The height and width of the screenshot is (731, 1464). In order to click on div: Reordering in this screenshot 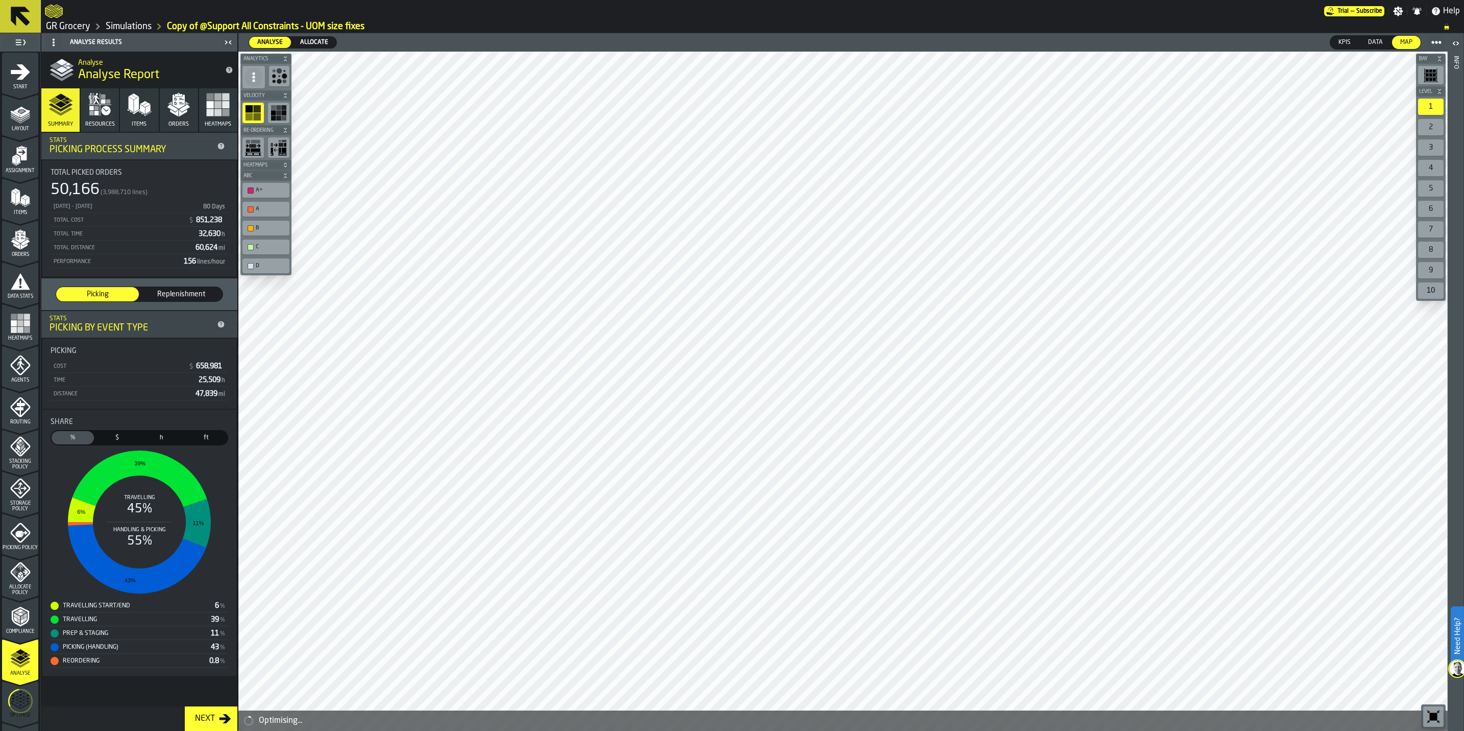, I will do `click(130, 661)`.